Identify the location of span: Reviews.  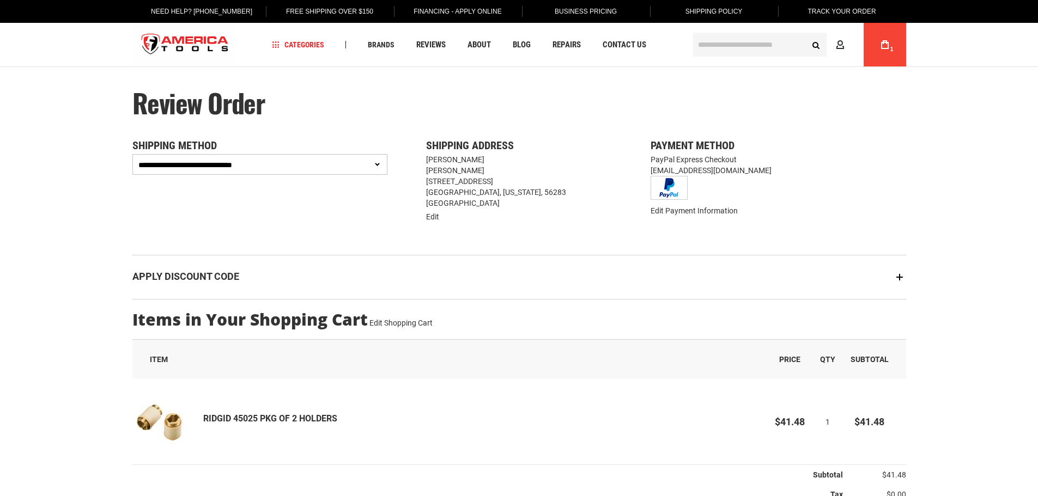
(431, 45).